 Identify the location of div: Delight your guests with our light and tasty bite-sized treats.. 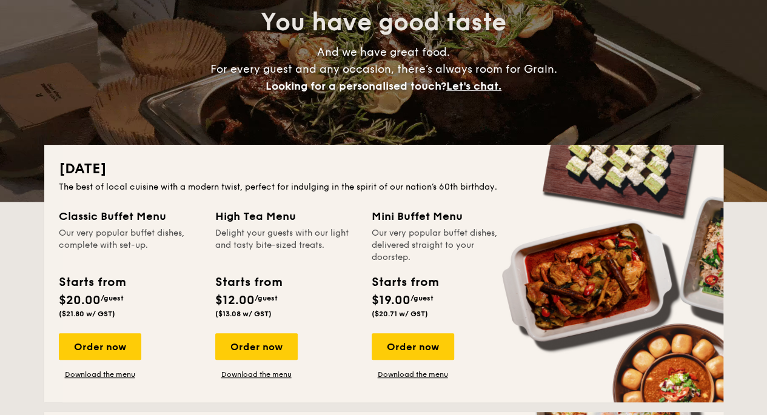
(286, 246).